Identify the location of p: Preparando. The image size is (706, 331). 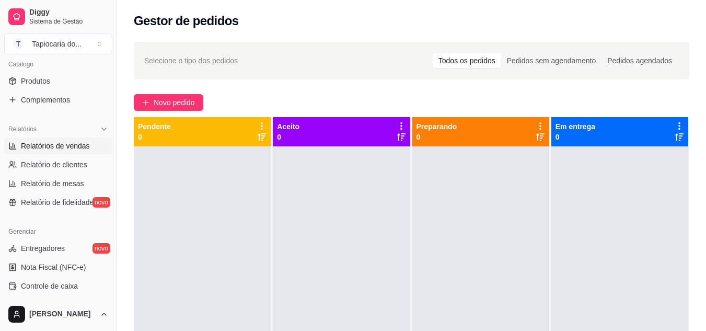
(437, 126).